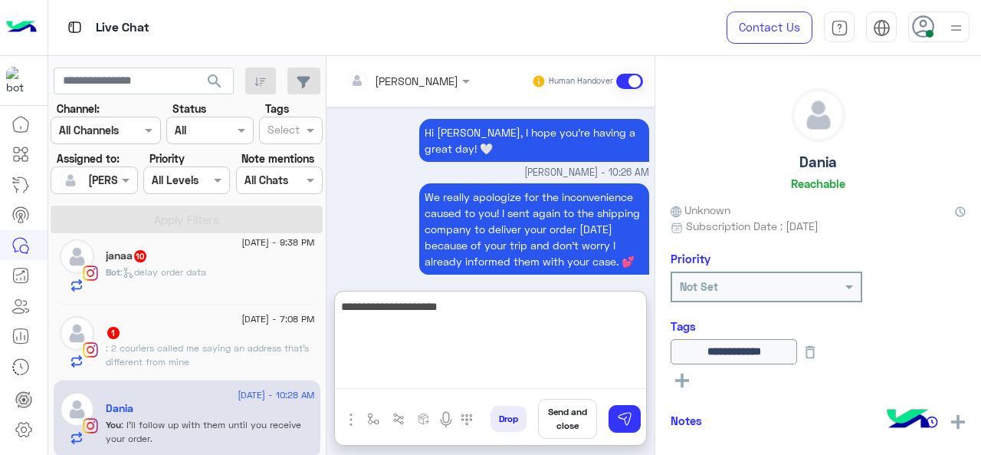 This screenshot has height=455, width=981. Describe the element at coordinates (686, 420) in the screenshot. I see `h6: Notes` at that location.